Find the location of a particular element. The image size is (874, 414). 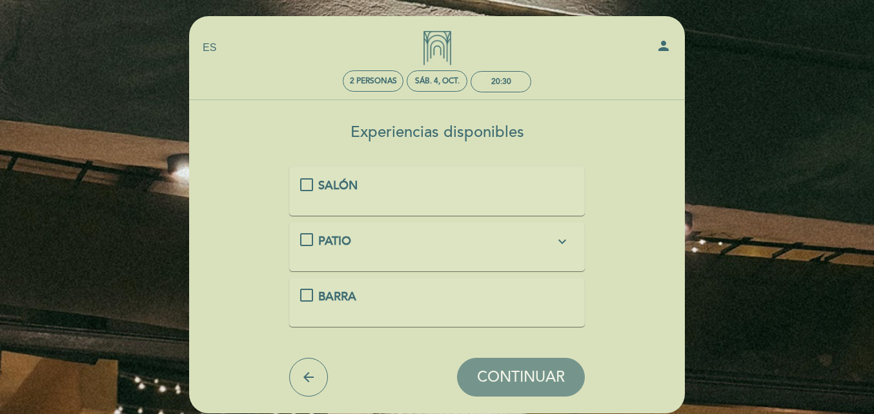

button: expand_more is located at coordinates (562, 241).